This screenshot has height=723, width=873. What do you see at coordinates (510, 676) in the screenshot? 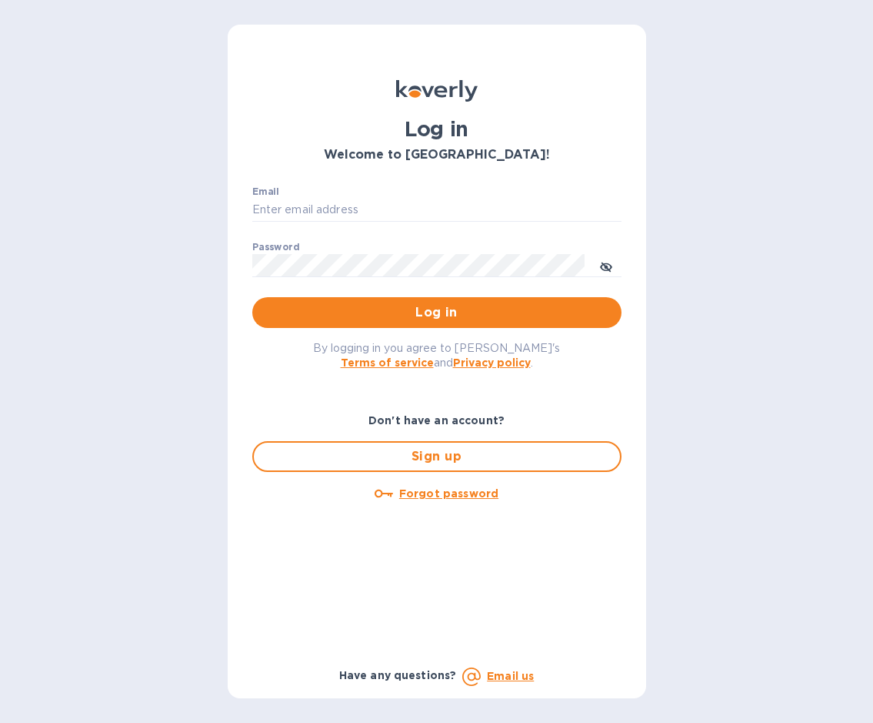
I see `a: Email us` at bounding box center [510, 676].